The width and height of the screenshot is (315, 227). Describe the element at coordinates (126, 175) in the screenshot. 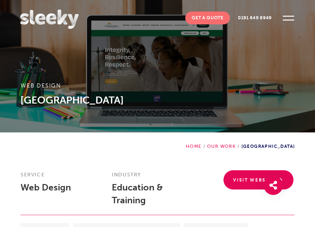

I see `strong: Industry` at that location.